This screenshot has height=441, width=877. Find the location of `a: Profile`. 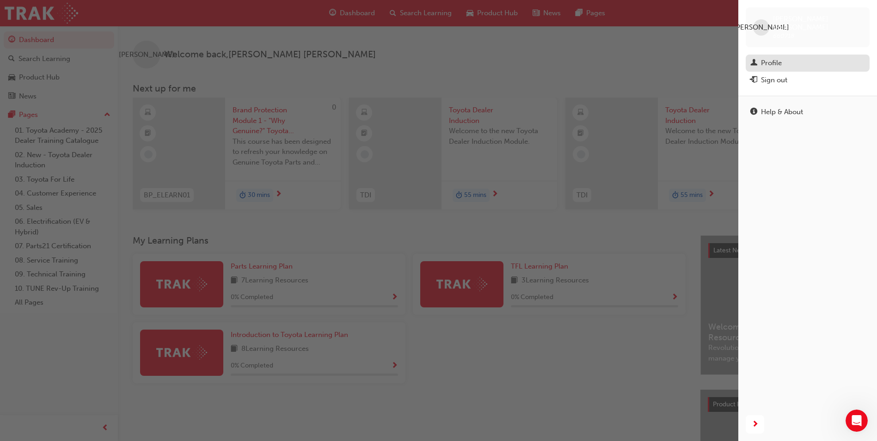

a: Profile is located at coordinates (808, 63).